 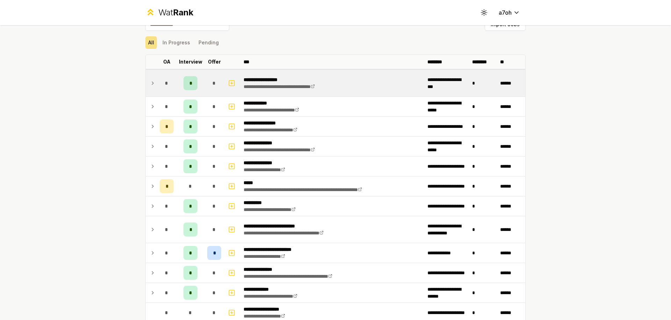 What do you see at coordinates (505, 13) in the screenshot?
I see `span: a7oh` at bounding box center [505, 13].